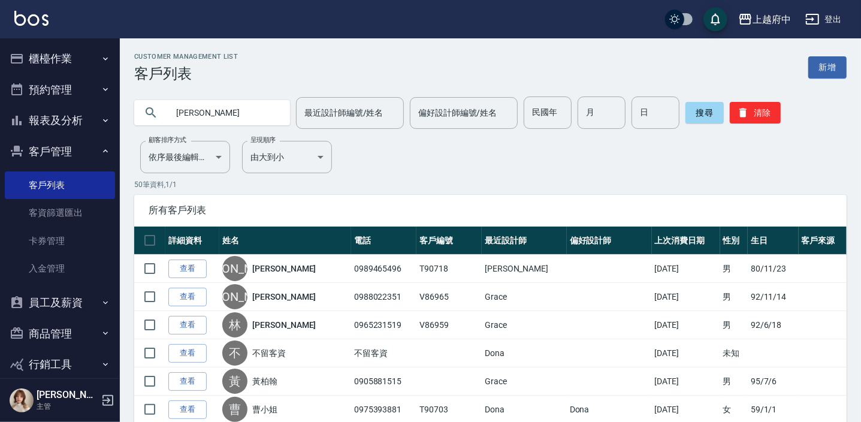 This screenshot has width=861, height=422. I want to click on p: 主管, so click(67, 406).